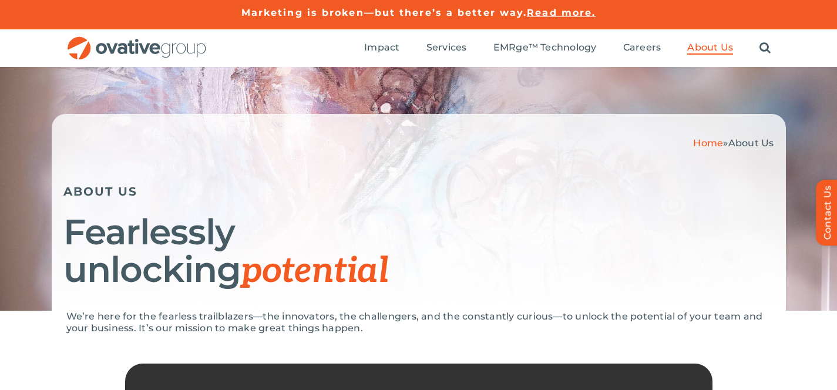  Describe the element at coordinates (419, 191) in the screenshot. I see `h5: ABOUT US` at that location.